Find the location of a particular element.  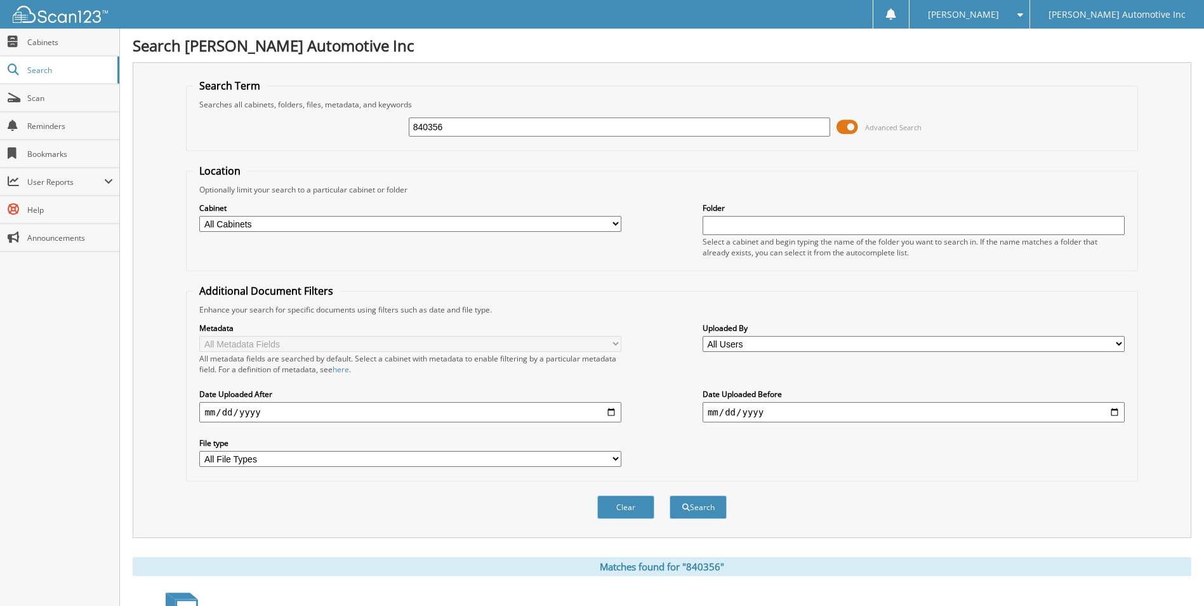

input: start is located at coordinates (410, 412).